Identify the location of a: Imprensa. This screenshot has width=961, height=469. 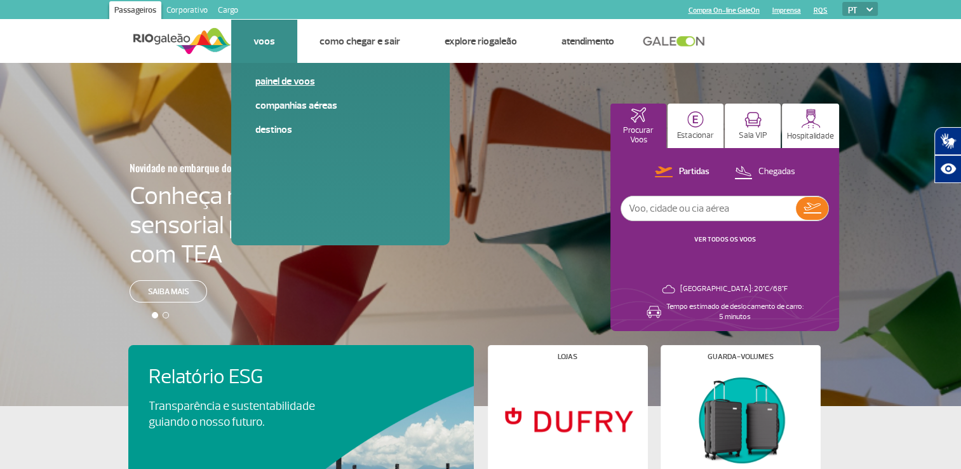
(787, 10).